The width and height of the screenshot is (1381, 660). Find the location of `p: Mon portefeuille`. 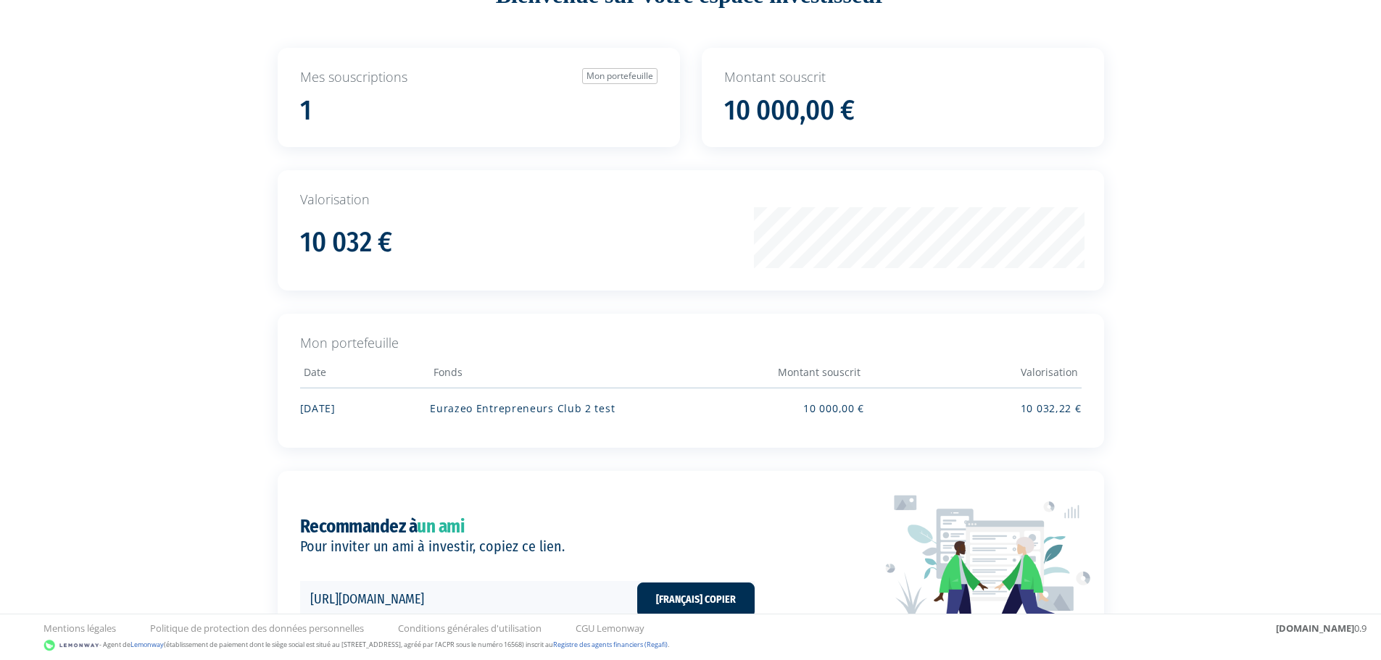

p: Mon portefeuille is located at coordinates (691, 344).